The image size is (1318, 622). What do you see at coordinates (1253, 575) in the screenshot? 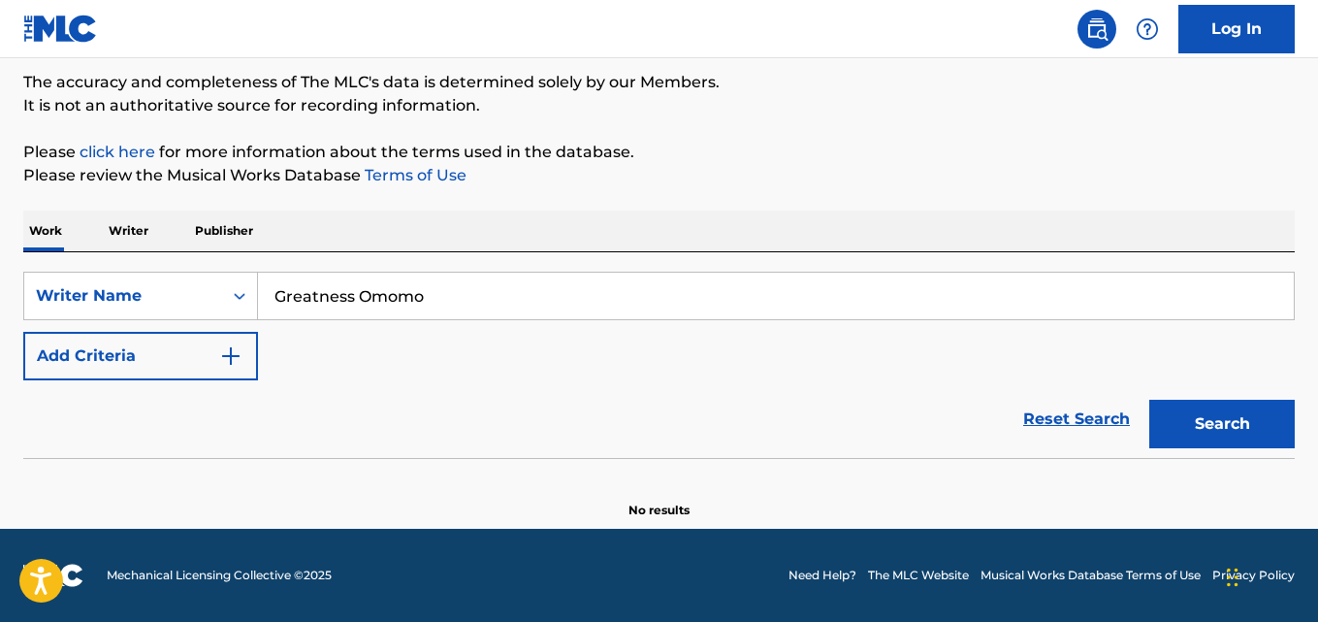
I see `a: Privacy Policy` at bounding box center [1253, 575].